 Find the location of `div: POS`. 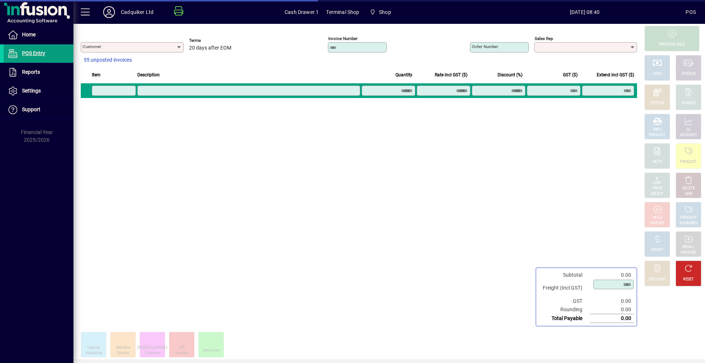

div: POS is located at coordinates (691, 12).